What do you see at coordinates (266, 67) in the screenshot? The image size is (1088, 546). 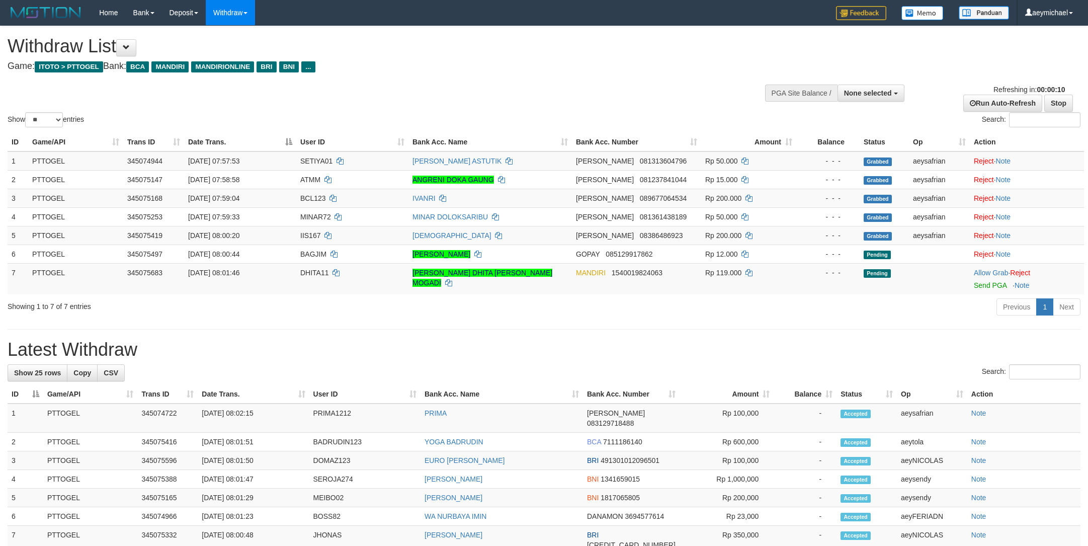 I see `span: BRI` at bounding box center [266, 67].